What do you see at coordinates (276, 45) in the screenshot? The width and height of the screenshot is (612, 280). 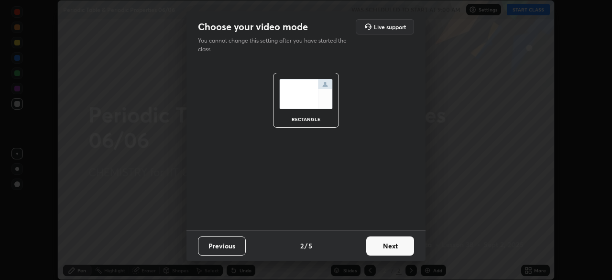 I see `p: You cannot change this setting after you have started the class` at bounding box center [276, 45].